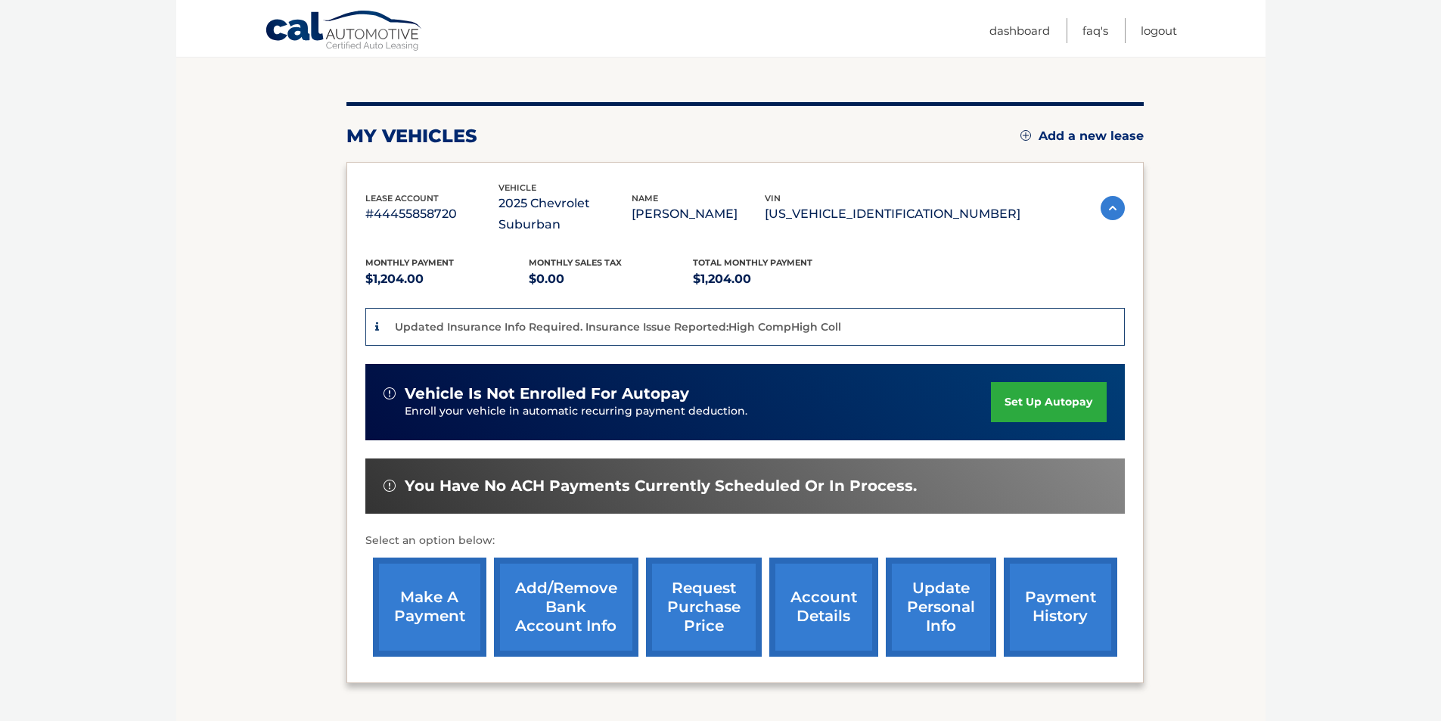  What do you see at coordinates (1019, 30) in the screenshot?
I see `a: Dashboard` at bounding box center [1019, 30].